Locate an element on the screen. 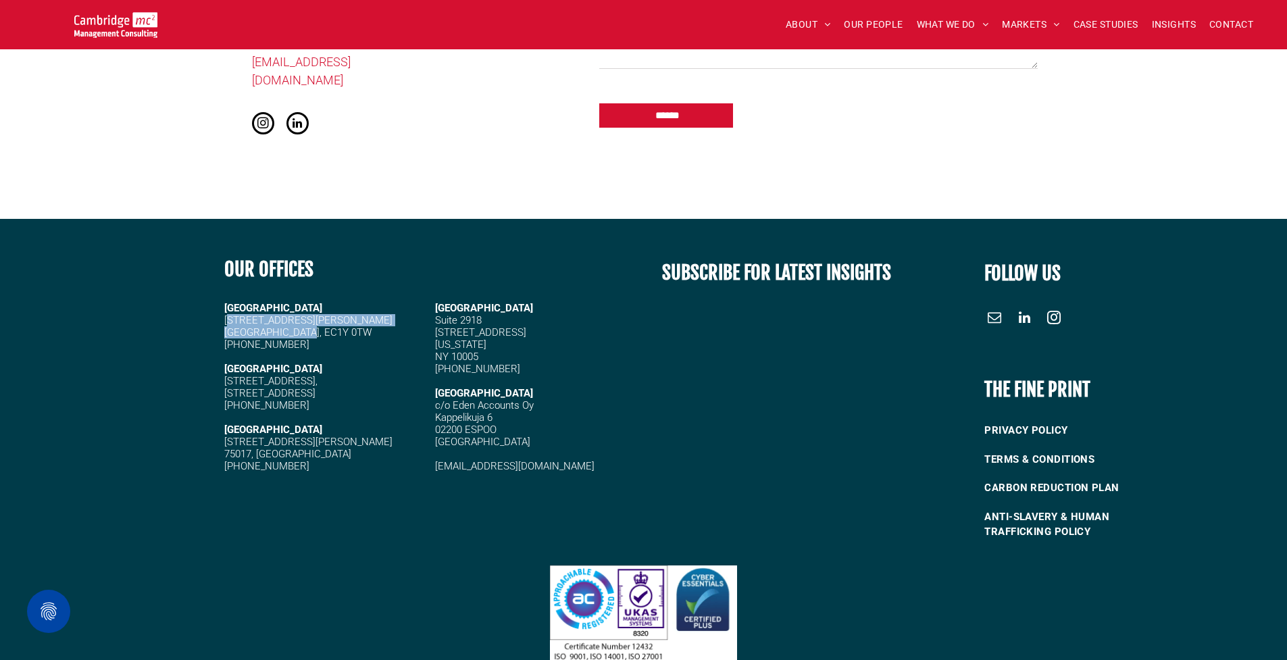 The width and height of the screenshot is (1287, 660). img: Go to Homepage is located at coordinates (116, 25).